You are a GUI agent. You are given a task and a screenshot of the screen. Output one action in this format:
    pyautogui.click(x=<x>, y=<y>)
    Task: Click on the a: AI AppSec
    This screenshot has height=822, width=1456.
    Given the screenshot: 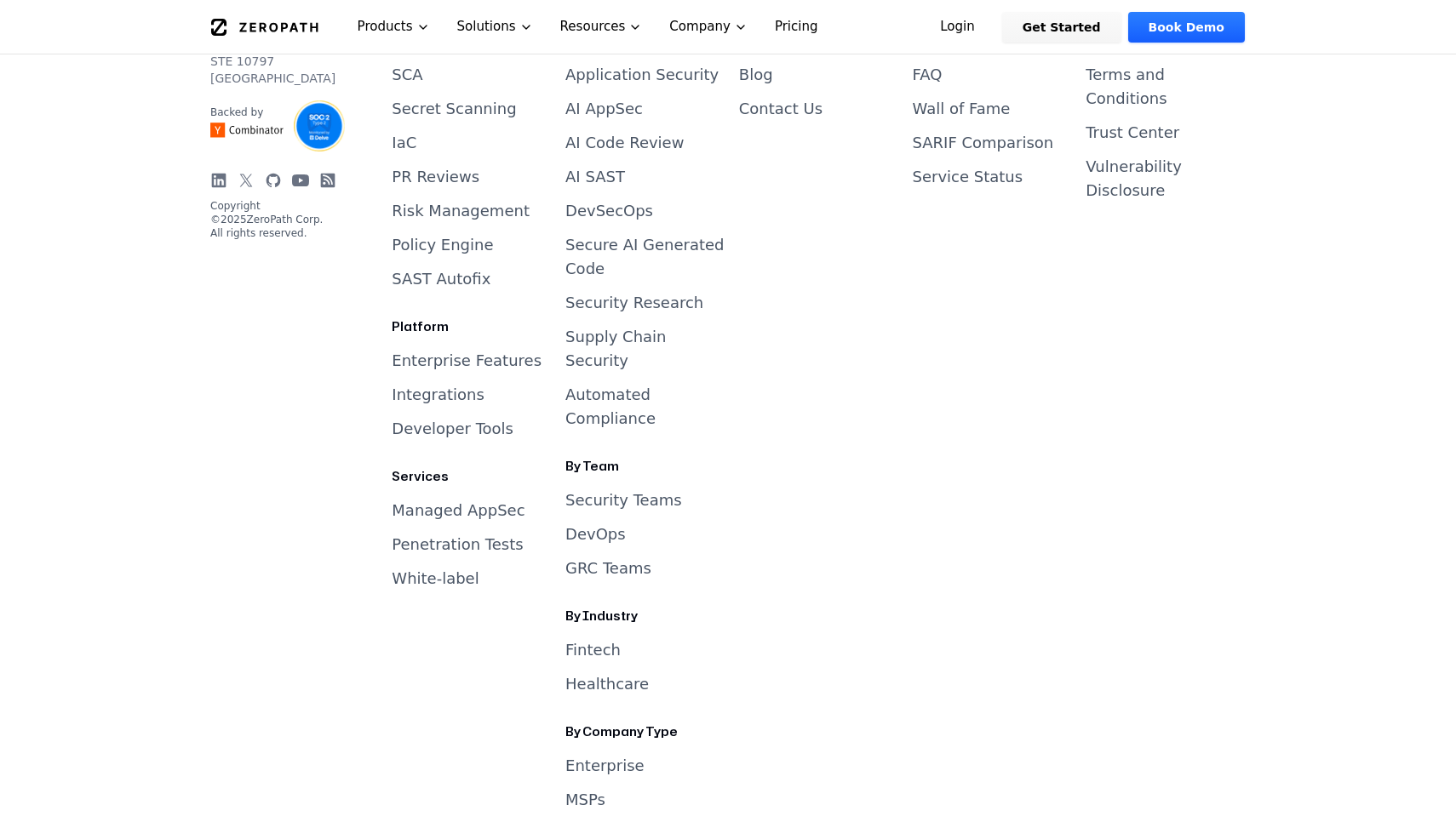 What is the action you would take?
    pyautogui.click(x=604, y=108)
    